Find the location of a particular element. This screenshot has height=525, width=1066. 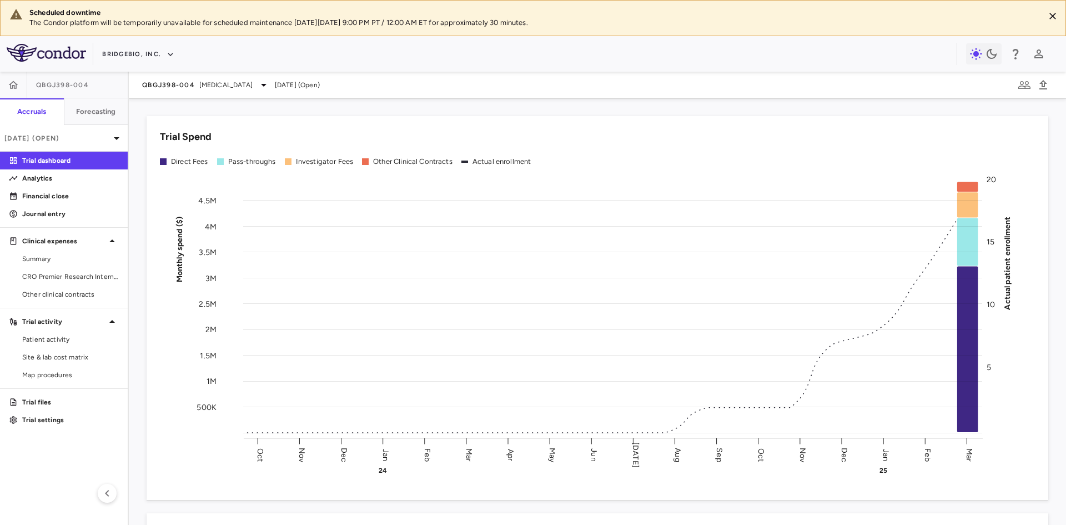

tspan: 3M is located at coordinates (211, 278).